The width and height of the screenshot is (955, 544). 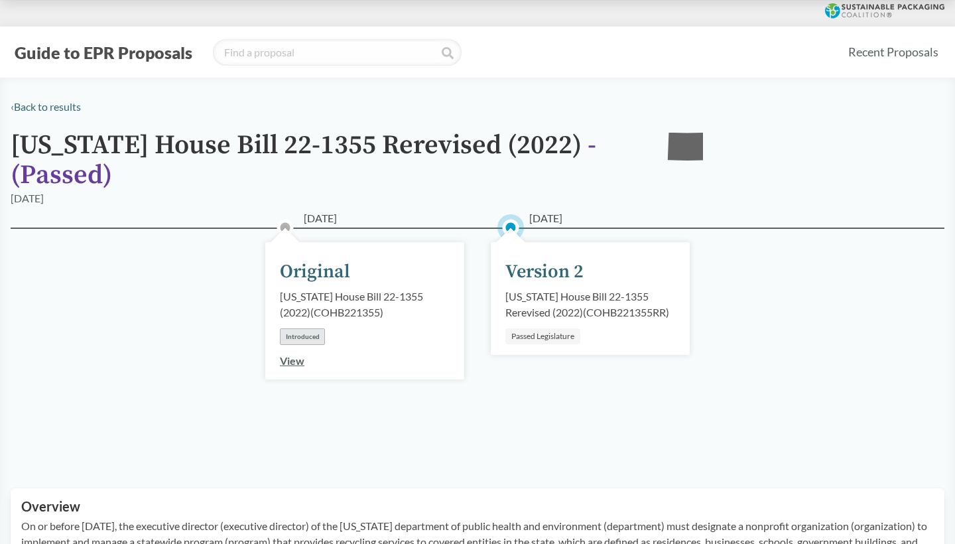 What do you see at coordinates (302, 336) in the screenshot?
I see `div: Introduced` at bounding box center [302, 336].